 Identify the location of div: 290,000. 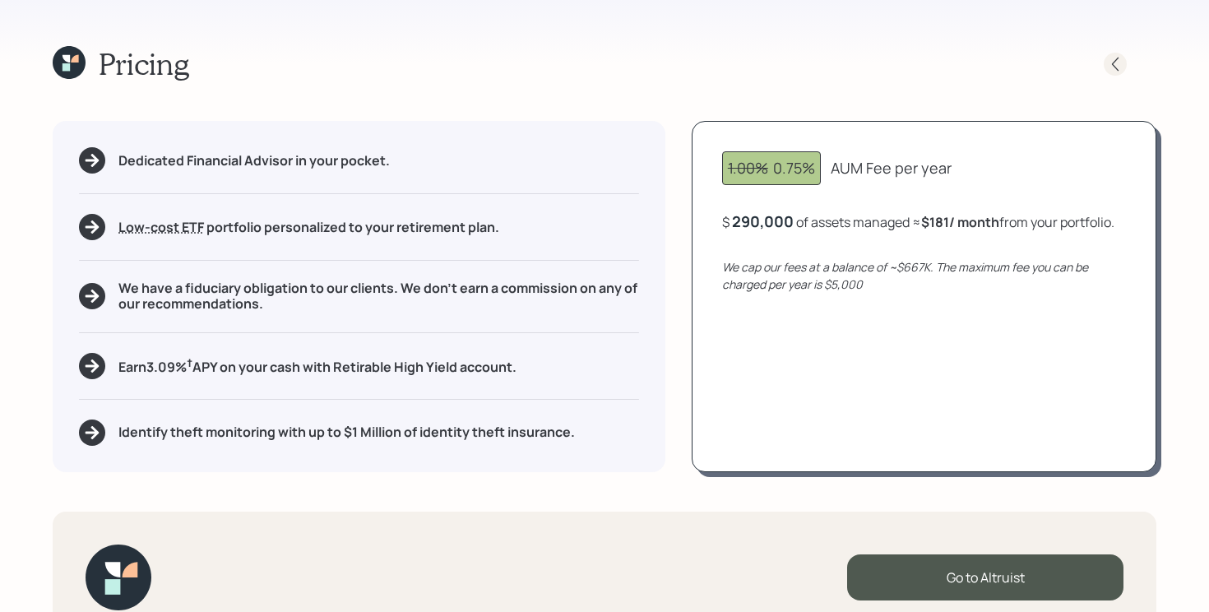
(763, 221).